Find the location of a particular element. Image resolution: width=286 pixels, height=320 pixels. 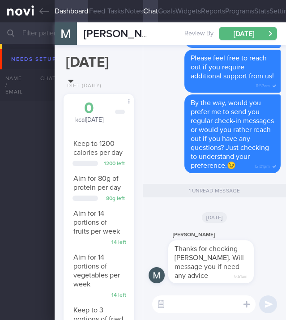

div: Diet (Daily) is located at coordinates (82, 86).